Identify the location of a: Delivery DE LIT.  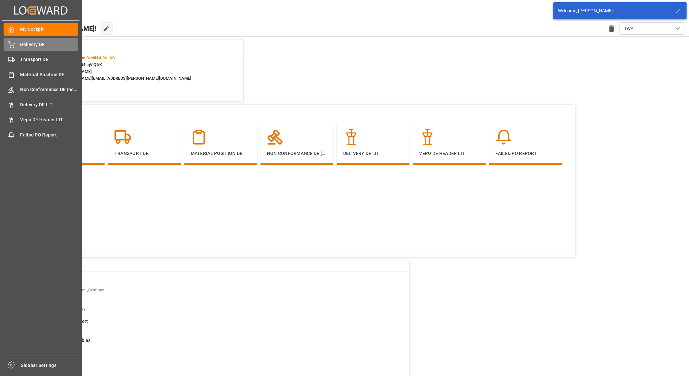
(41, 104).